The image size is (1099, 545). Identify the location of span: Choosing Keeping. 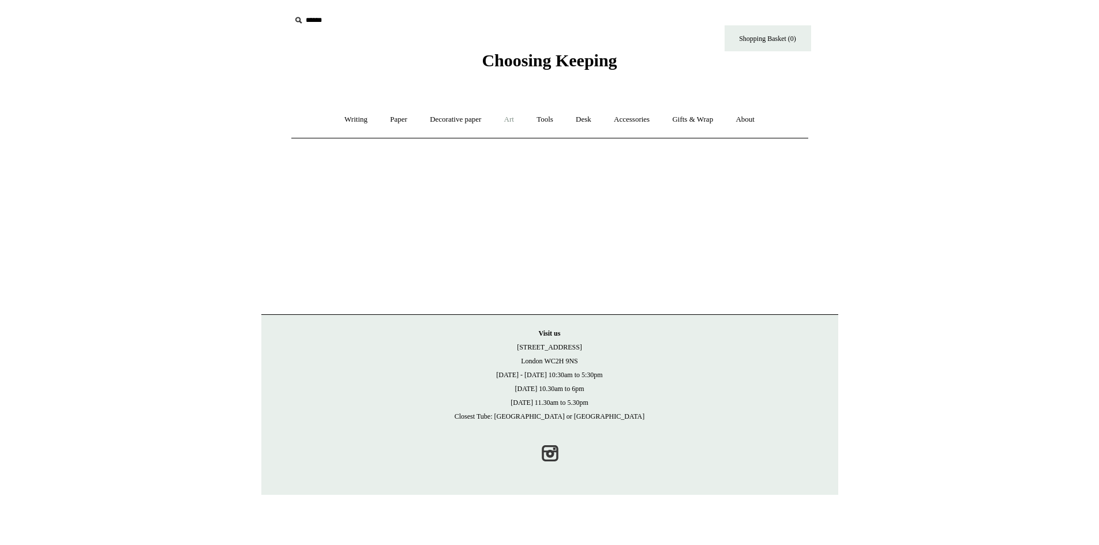
(549, 60).